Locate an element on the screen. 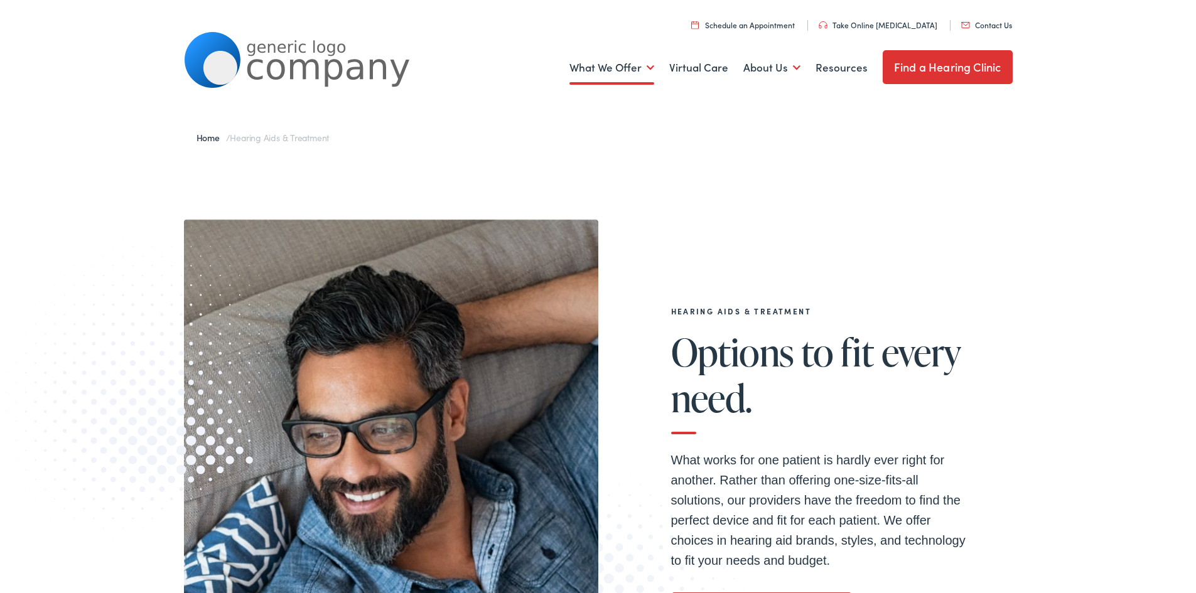 This screenshot has width=1196, height=593. a: What We Offer is located at coordinates (612, 68).